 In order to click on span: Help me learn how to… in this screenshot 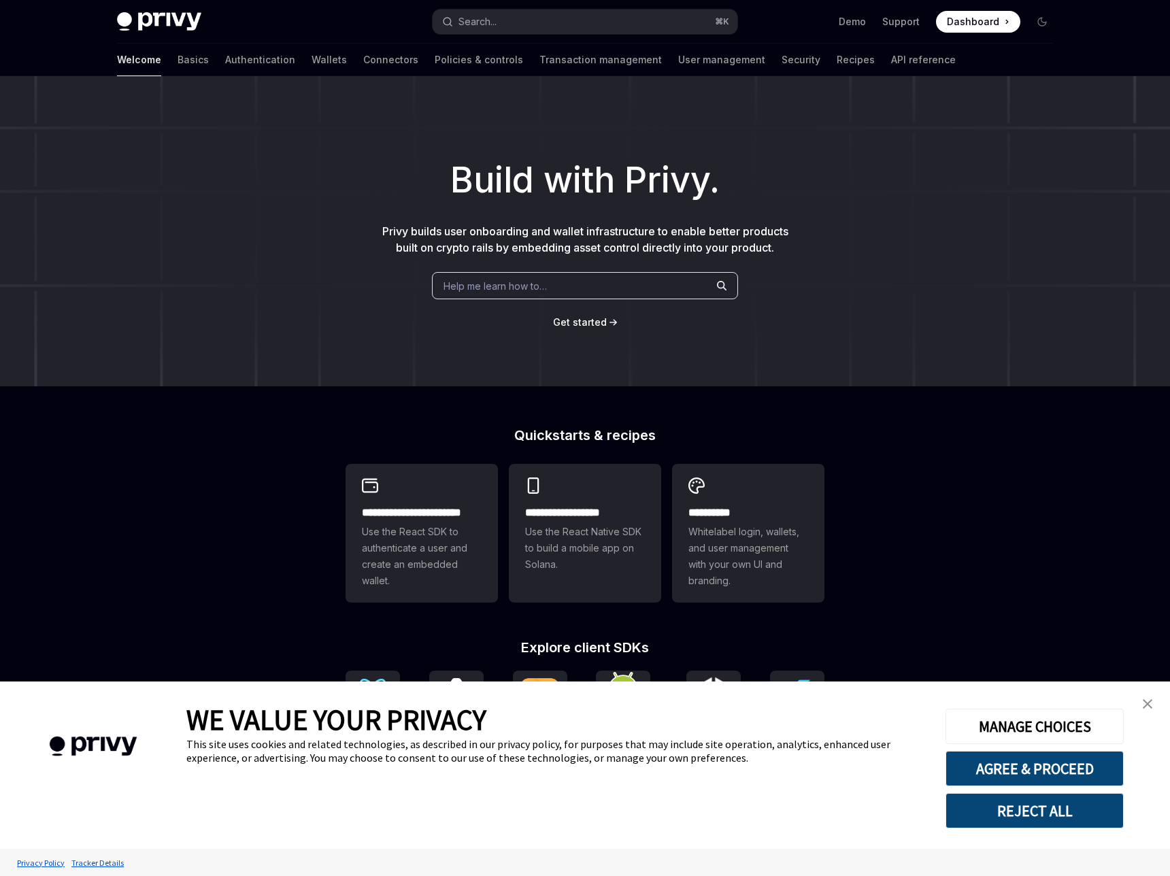, I will do `click(495, 286)`.